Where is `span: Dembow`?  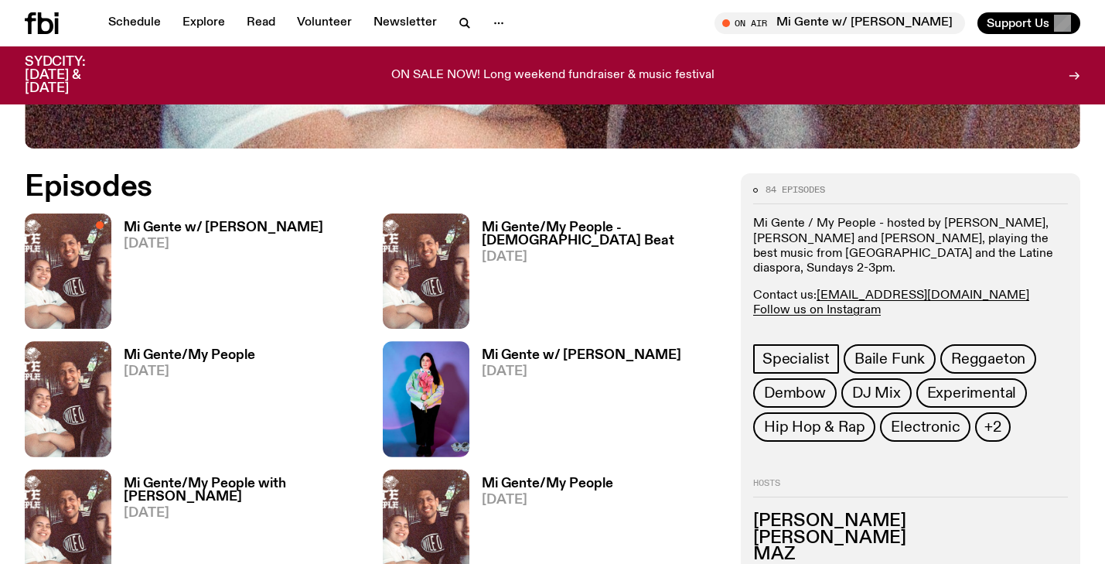
span: Dembow is located at coordinates (795, 393).